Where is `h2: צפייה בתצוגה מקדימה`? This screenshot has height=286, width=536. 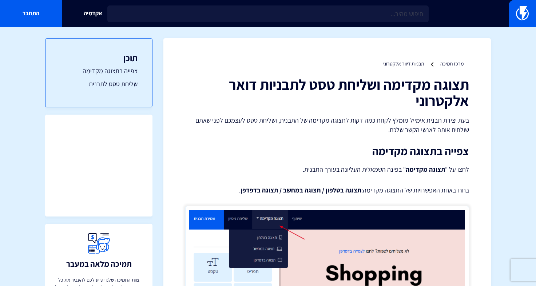
h2: צפייה בתצוגה מקדימה is located at coordinates (327, 151).